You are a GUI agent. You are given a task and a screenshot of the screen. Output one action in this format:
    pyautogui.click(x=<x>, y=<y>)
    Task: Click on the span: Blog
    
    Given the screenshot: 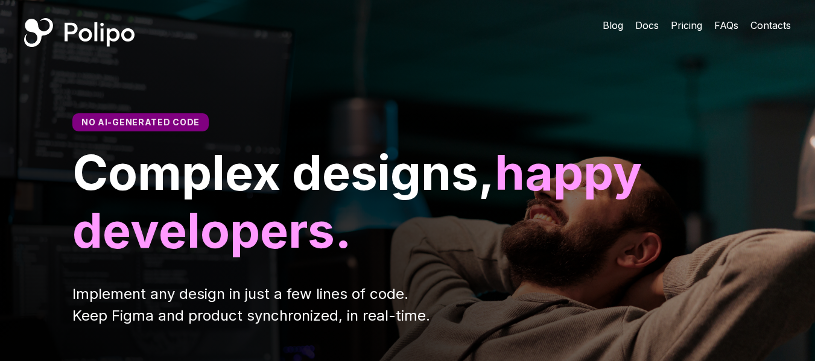 What is the action you would take?
    pyautogui.click(x=613, y=25)
    